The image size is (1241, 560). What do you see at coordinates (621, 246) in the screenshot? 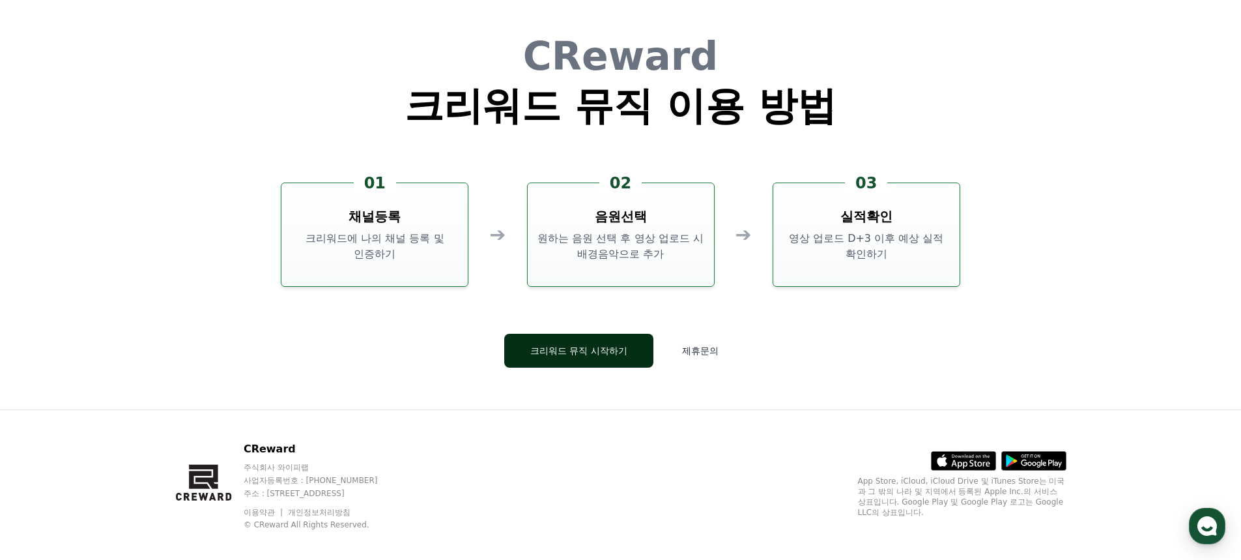
I see `p: 원하는 음원 선택 후 영상 업로드 시 배경음악으로 추가` at bounding box center [621, 246].